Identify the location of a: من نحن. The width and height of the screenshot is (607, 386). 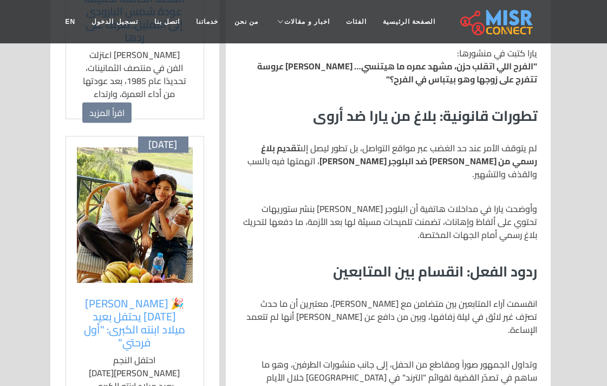
(246, 22).